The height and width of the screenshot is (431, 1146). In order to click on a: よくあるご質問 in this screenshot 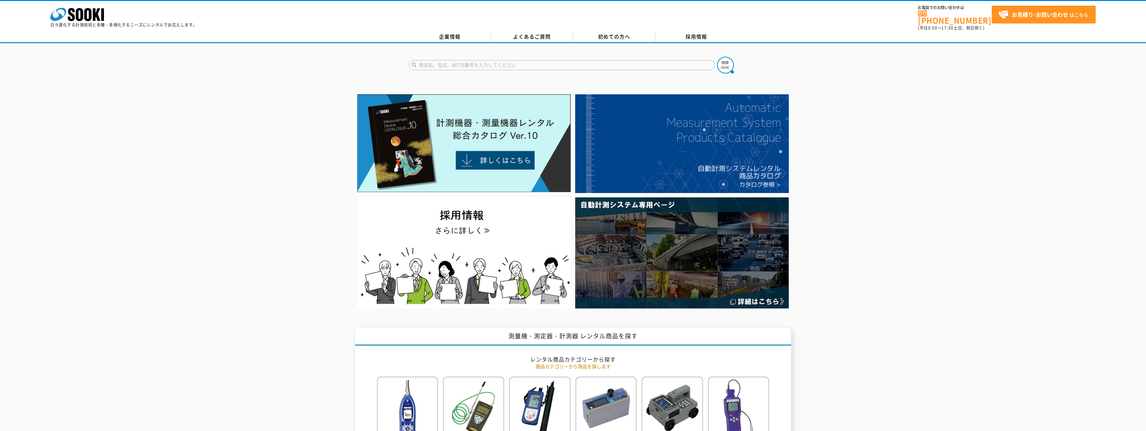, I will do `click(532, 37)`.